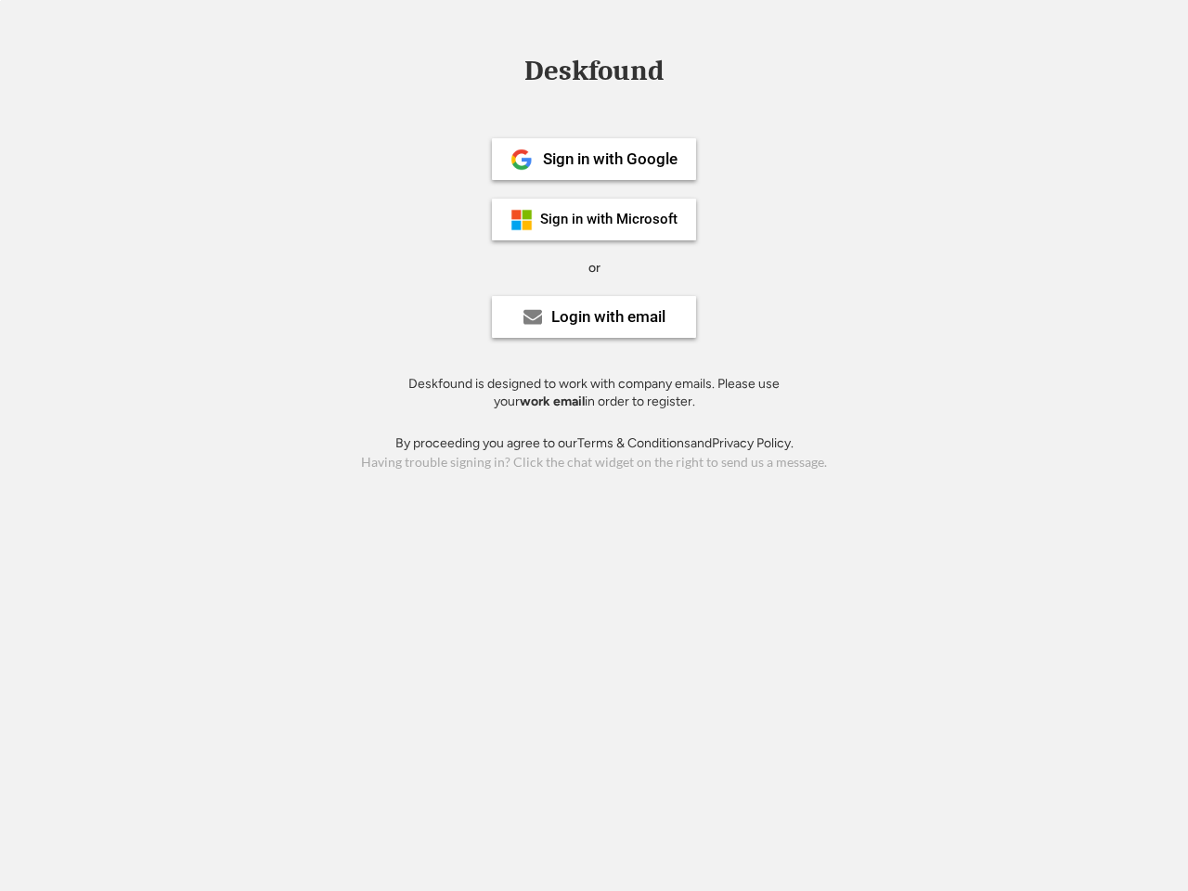  What do you see at coordinates (608, 317) in the screenshot?
I see `div: Login with email` at bounding box center [608, 317].